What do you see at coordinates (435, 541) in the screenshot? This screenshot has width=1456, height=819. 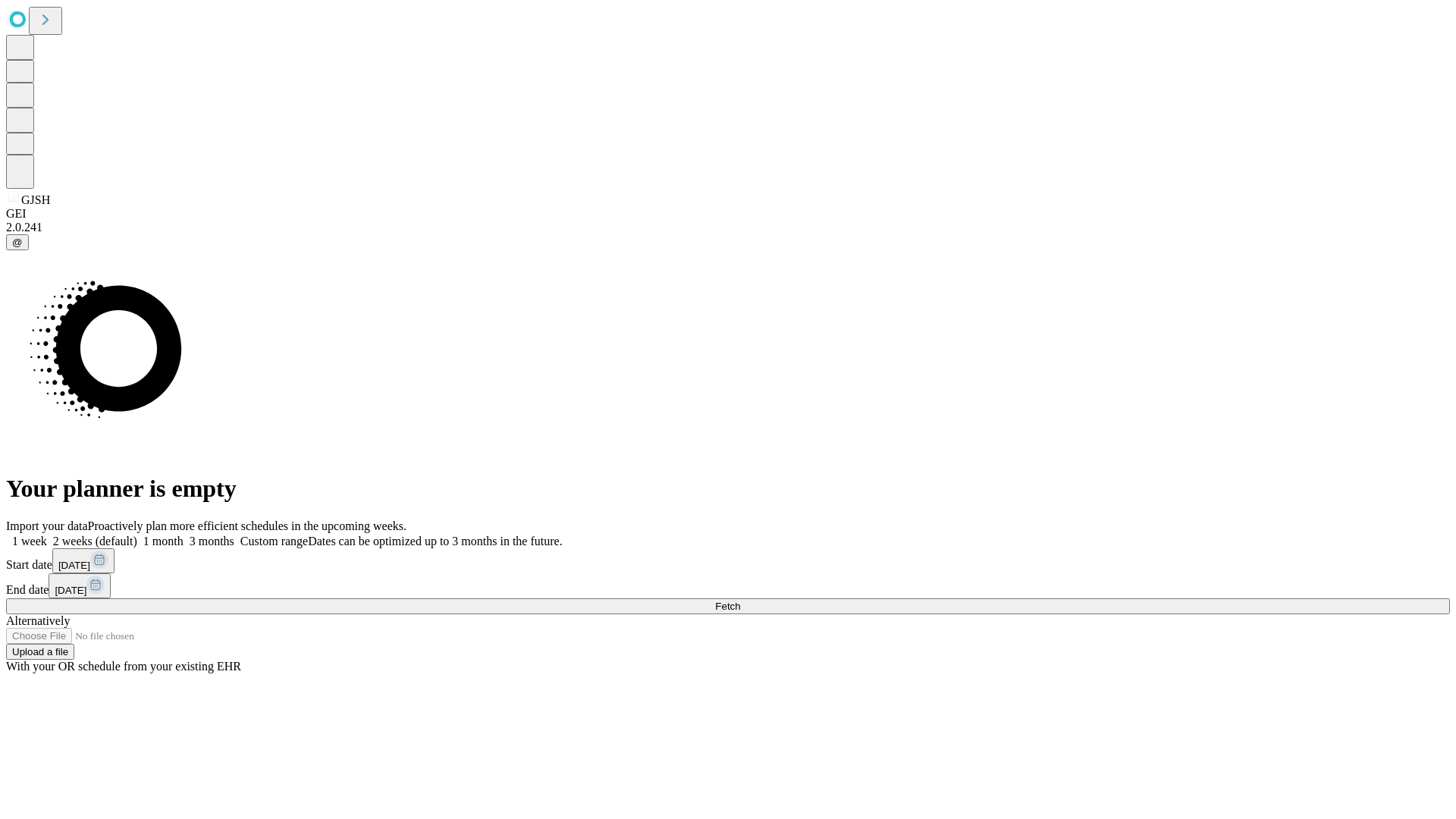 I see `span: Dates can be optimized up to 3 months in the future.` at bounding box center [435, 541].